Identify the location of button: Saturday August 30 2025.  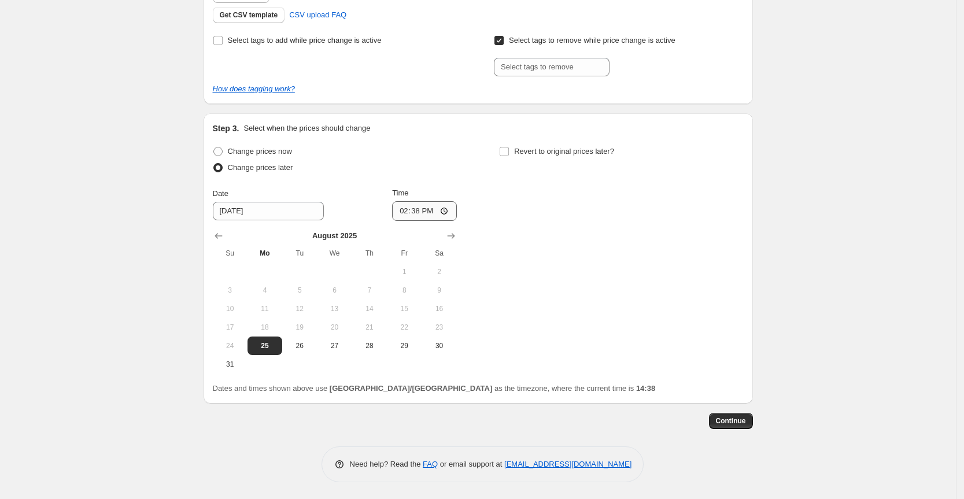
(439, 346).